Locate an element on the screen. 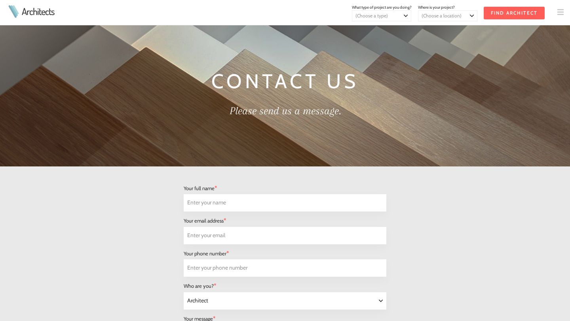  div: Your full name is located at coordinates (285, 188).